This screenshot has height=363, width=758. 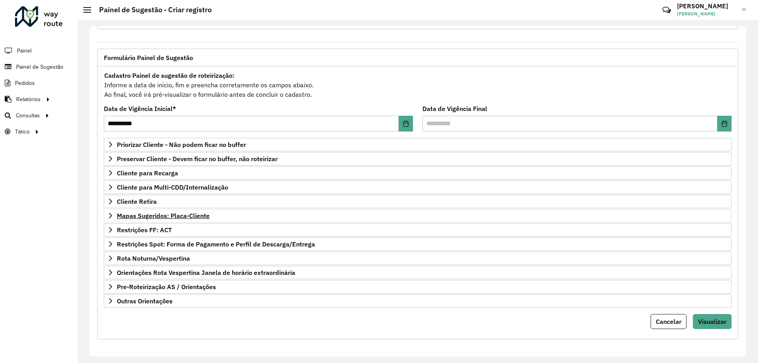 What do you see at coordinates (418, 187) in the screenshot?
I see `a: Cliente para Multi-CDD/Internalização` at bounding box center [418, 187].